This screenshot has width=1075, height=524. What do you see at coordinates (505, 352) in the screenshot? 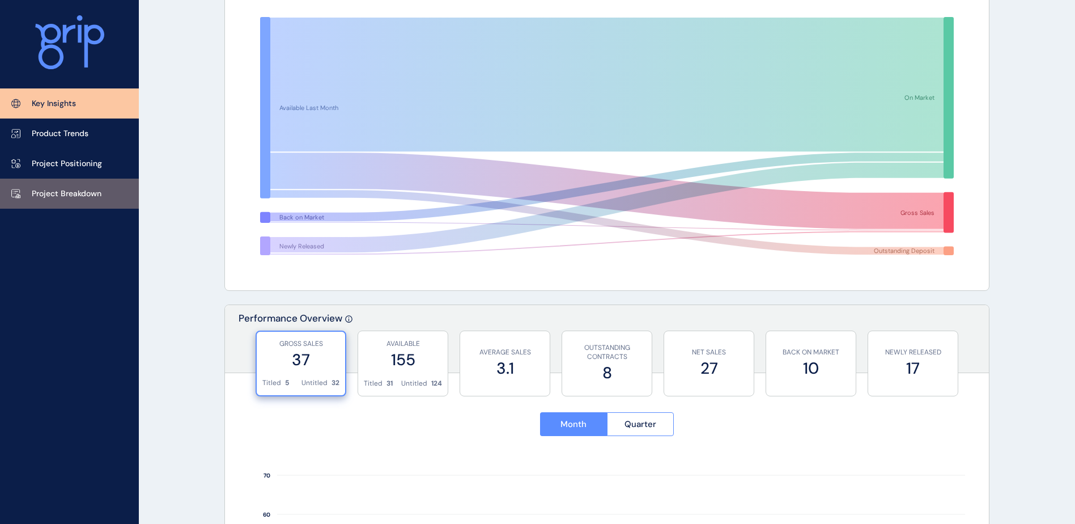
I see `p: AVERAGE SALES` at bounding box center [505, 352].